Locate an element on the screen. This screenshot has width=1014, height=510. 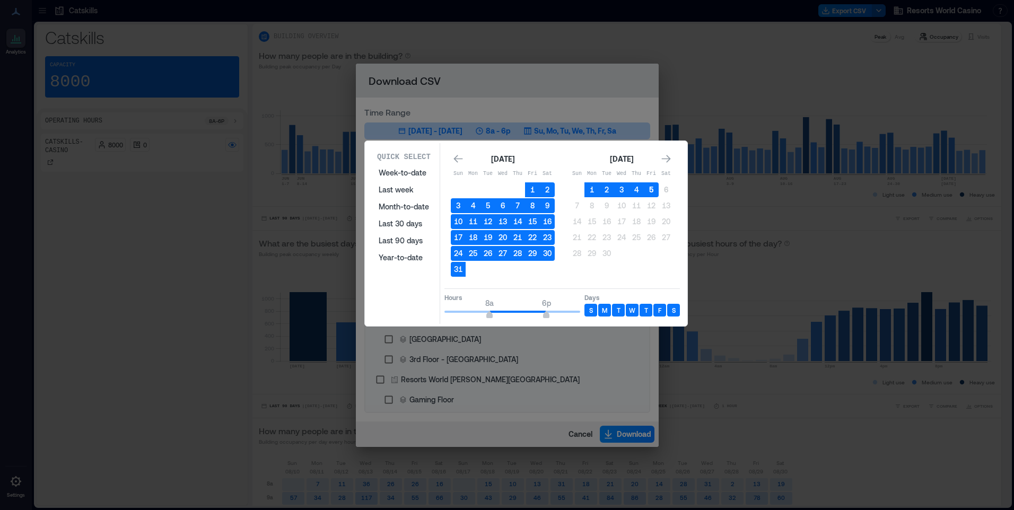
span: 8a is located at coordinates (490, 303).